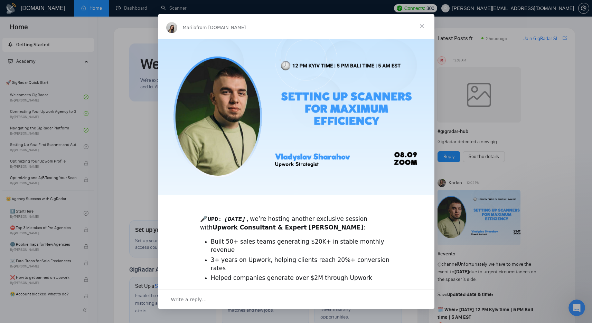 Image resolution: width=592 pixels, height=323 pixels. What do you see at coordinates (190, 27) in the screenshot?
I see `span: Mariia` at bounding box center [190, 27].